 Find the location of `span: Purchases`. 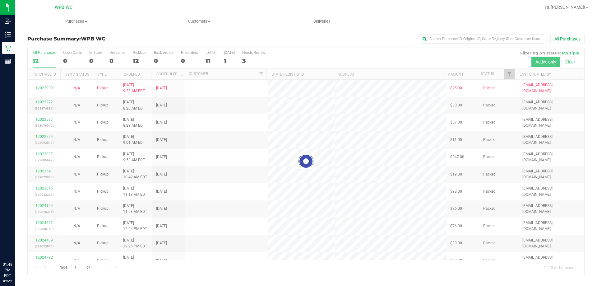

span: Purchases is located at coordinates (76, 21).